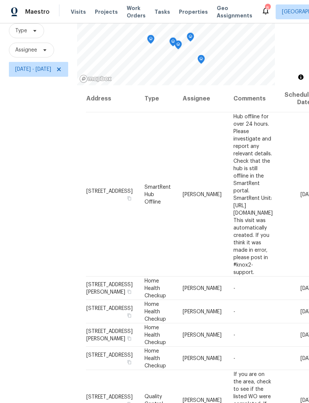  I want to click on th: Type, so click(158, 99).